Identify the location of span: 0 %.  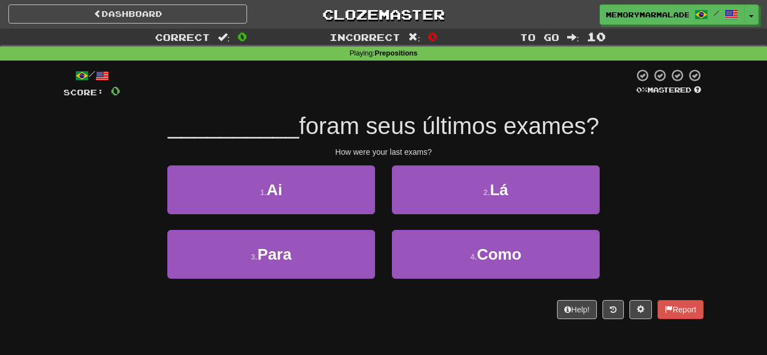
(641, 90).